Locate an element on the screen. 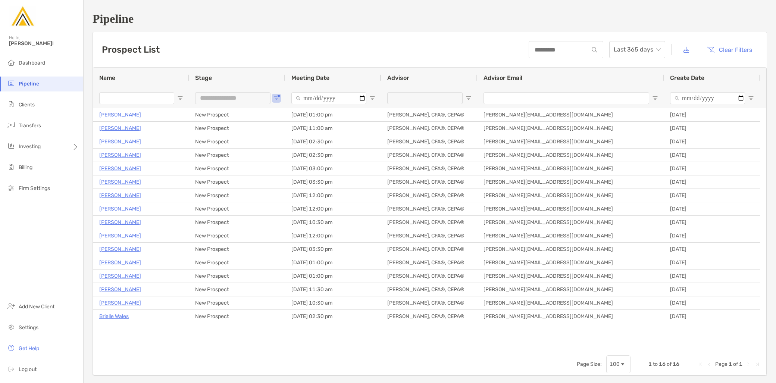 Image resolution: width=776 pixels, height=383 pixels. span: Settings is located at coordinates (28, 327).